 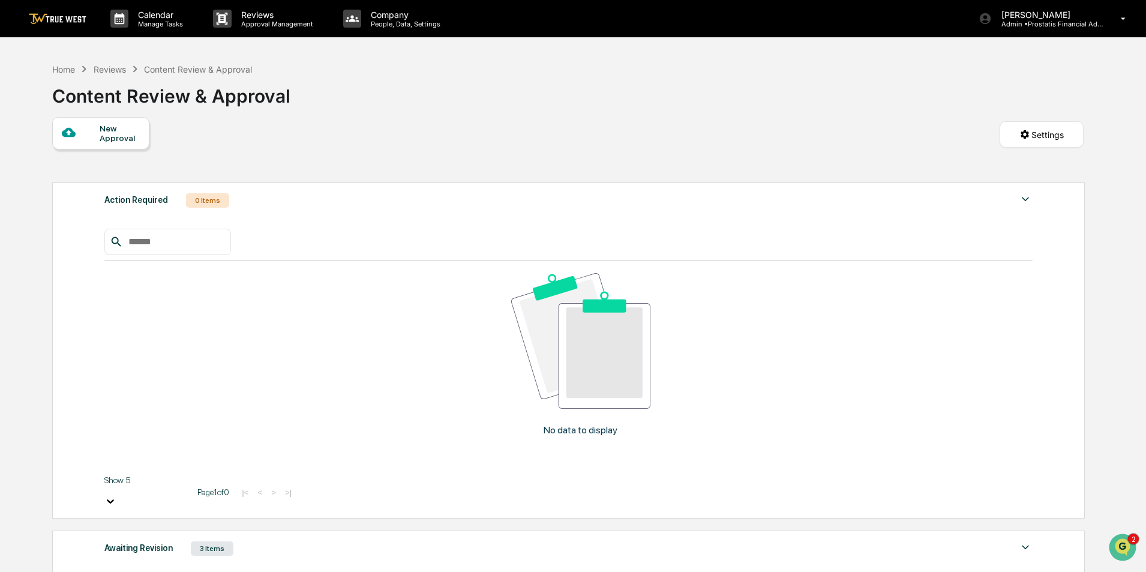 What do you see at coordinates (110, 69) in the screenshot?
I see `div: Reviews` at bounding box center [110, 69].